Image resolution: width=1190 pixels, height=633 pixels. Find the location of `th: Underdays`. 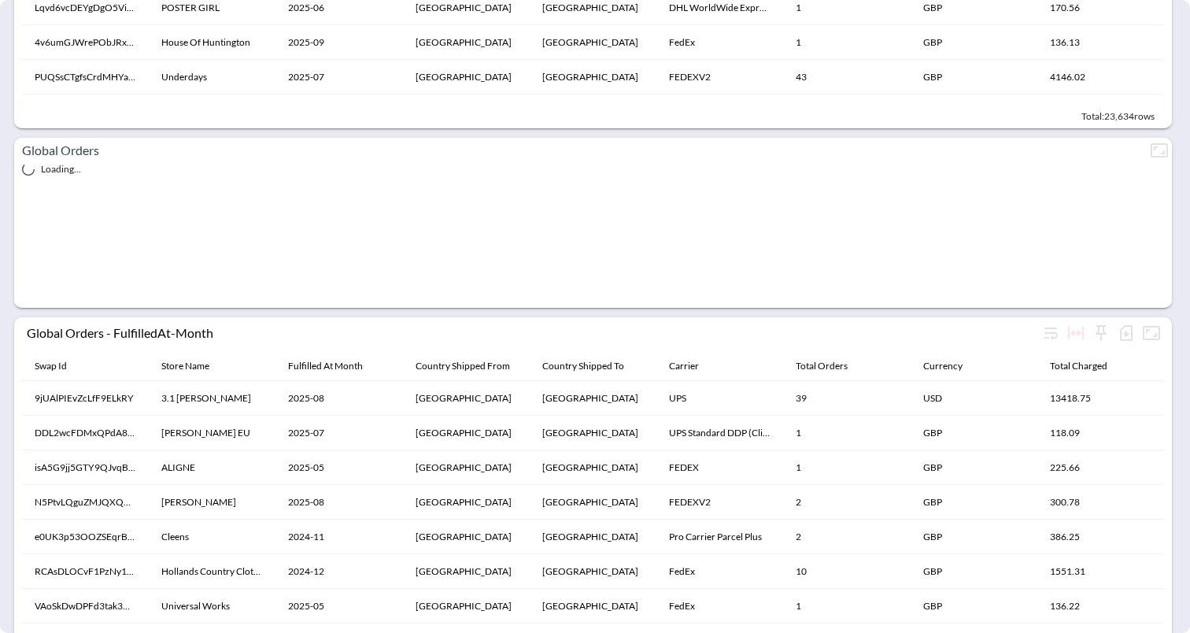

th: Underdays is located at coordinates (212, 77).